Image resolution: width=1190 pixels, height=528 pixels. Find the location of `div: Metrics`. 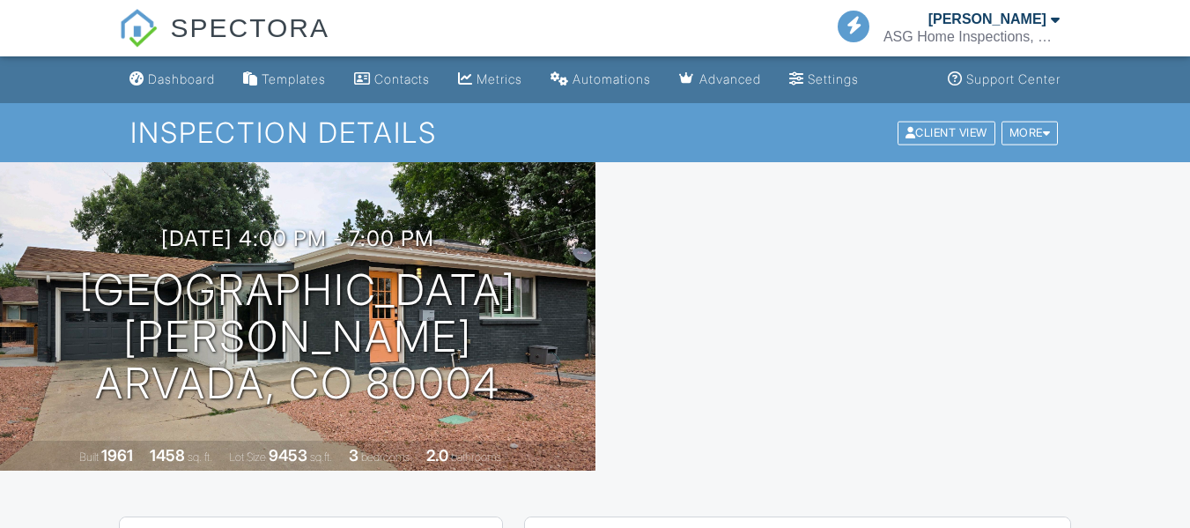

div: Metrics is located at coordinates (500, 78).